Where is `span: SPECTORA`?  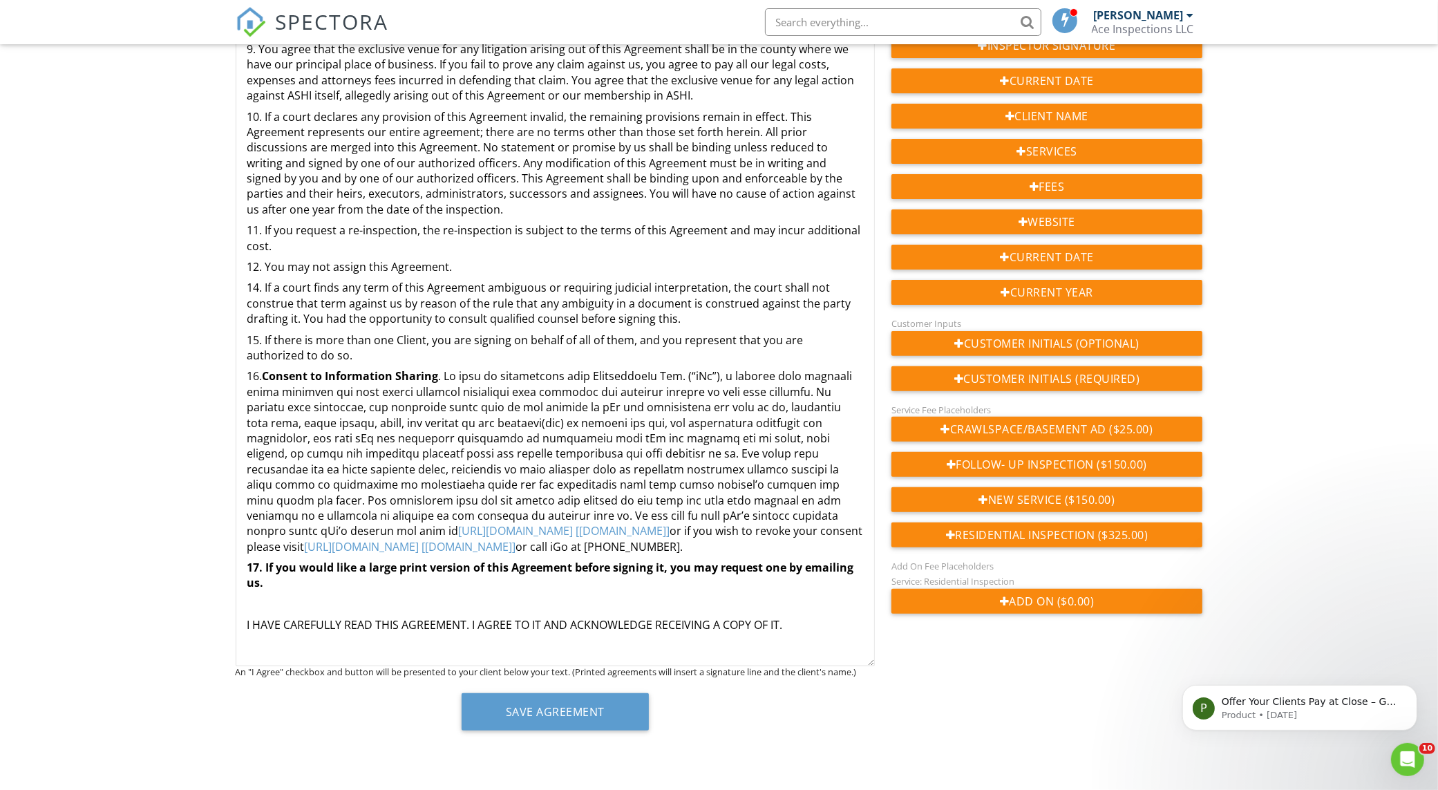 span: SPECTORA is located at coordinates (332, 21).